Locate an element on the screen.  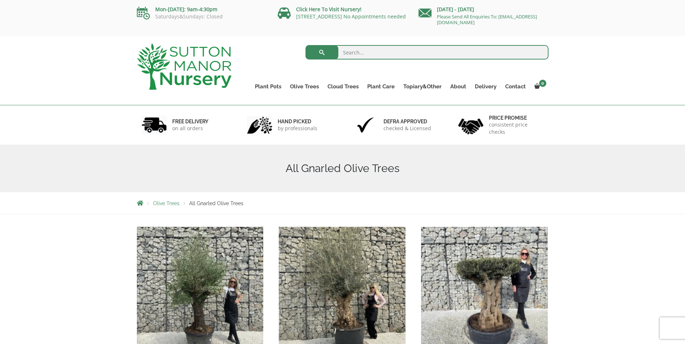
input: Search... is located at coordinates (427, 52).